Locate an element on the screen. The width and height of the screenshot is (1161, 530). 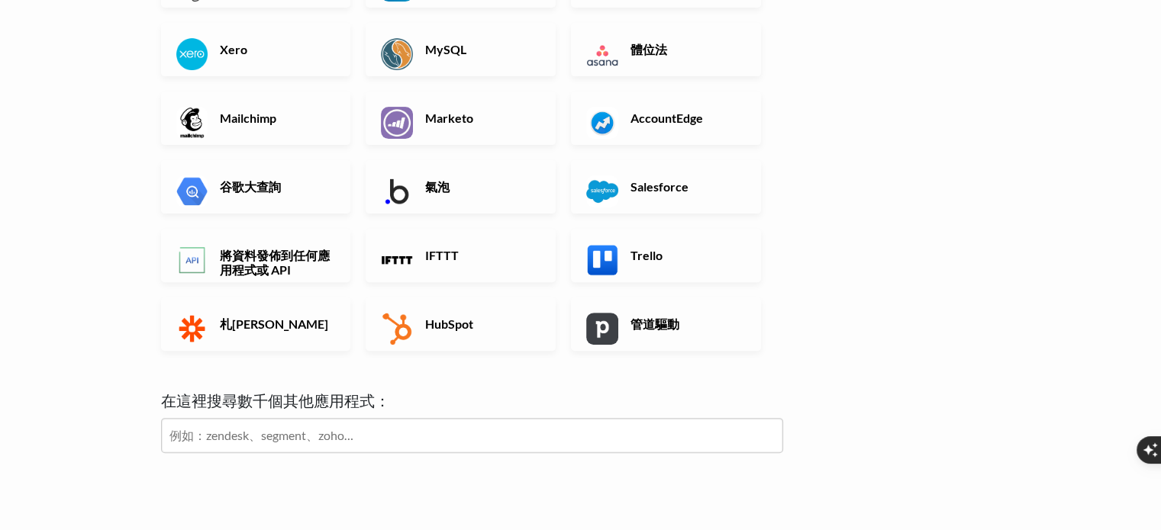
font: IFTTT is located at coordinates (442, 255).